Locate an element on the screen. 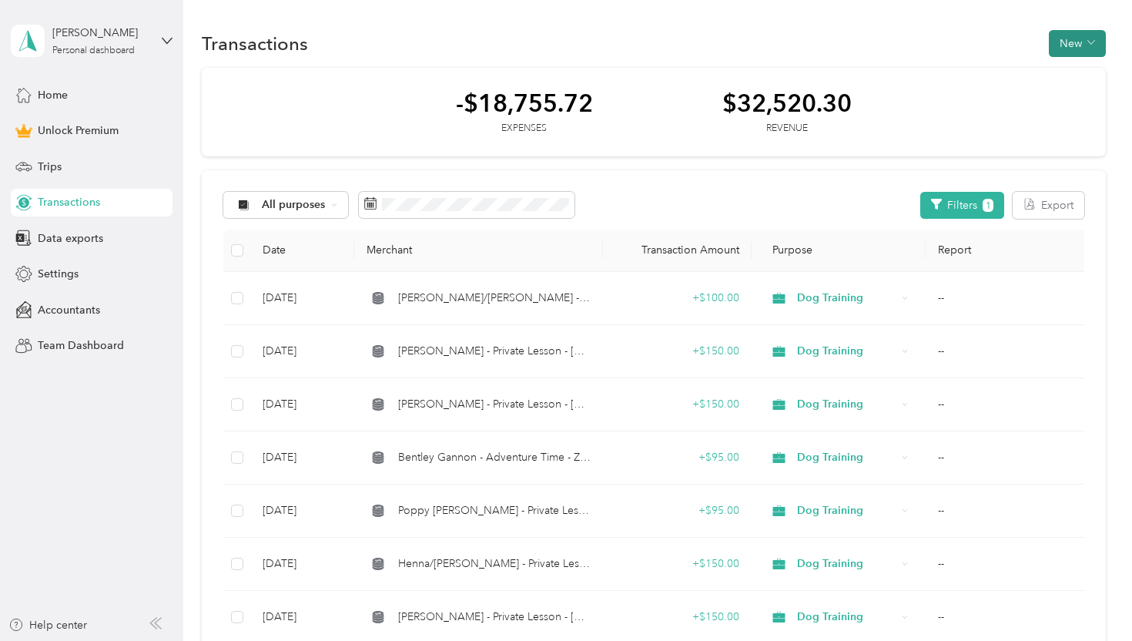 Image resolution: width=1132 pixels, height=641 pixels. button: New is located at coordinates (1078, 43).